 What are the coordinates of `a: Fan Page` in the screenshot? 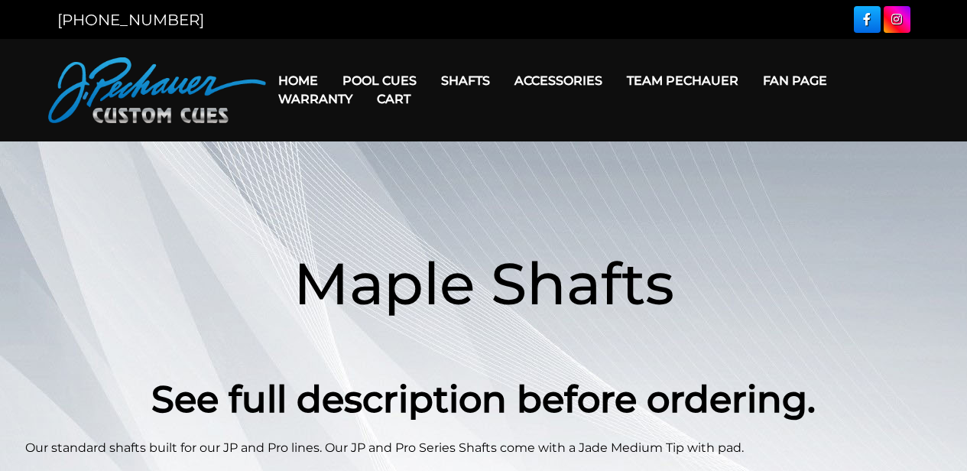 It's located at (795, 80).